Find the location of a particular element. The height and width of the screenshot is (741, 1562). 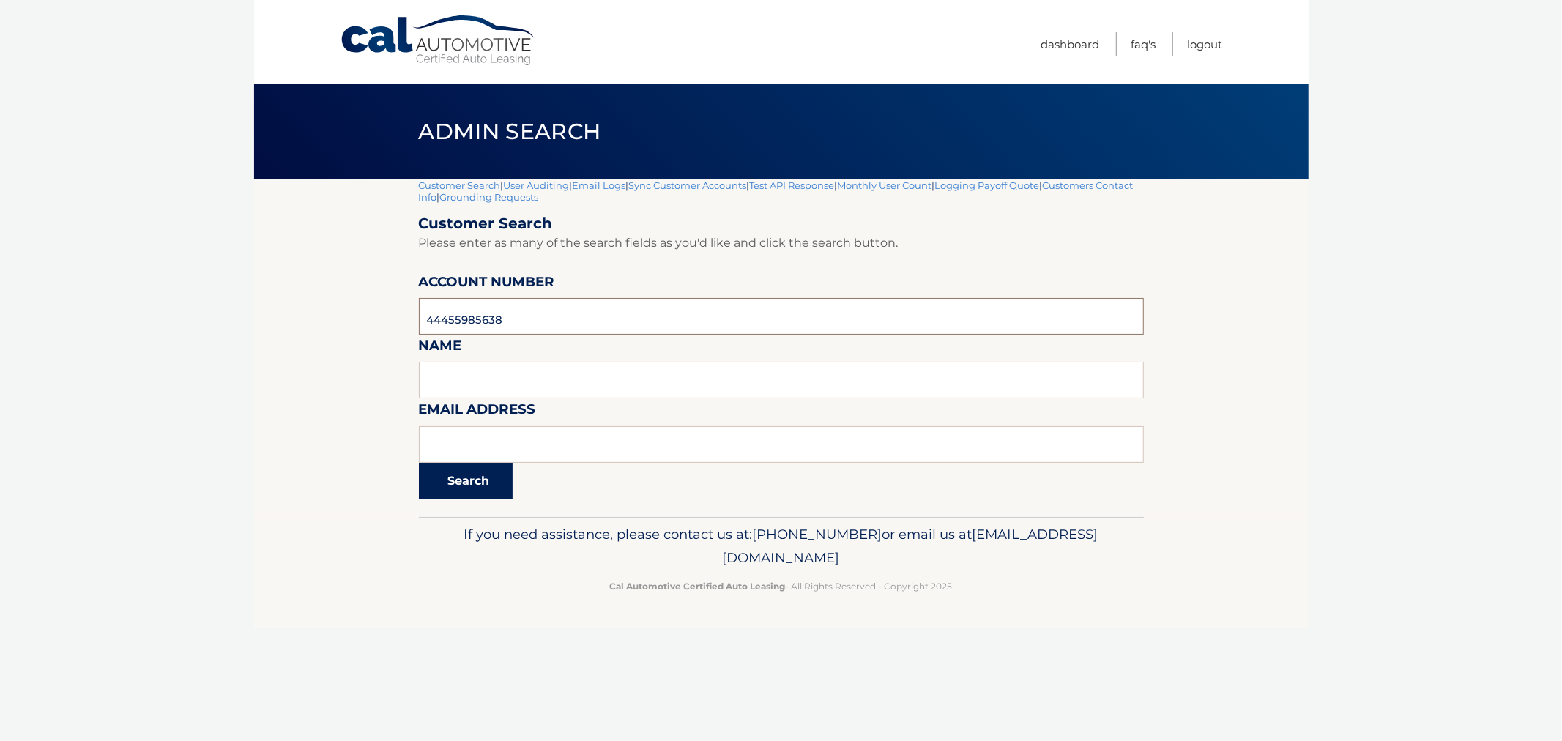

label: Name is located at coordinates (440, 348).